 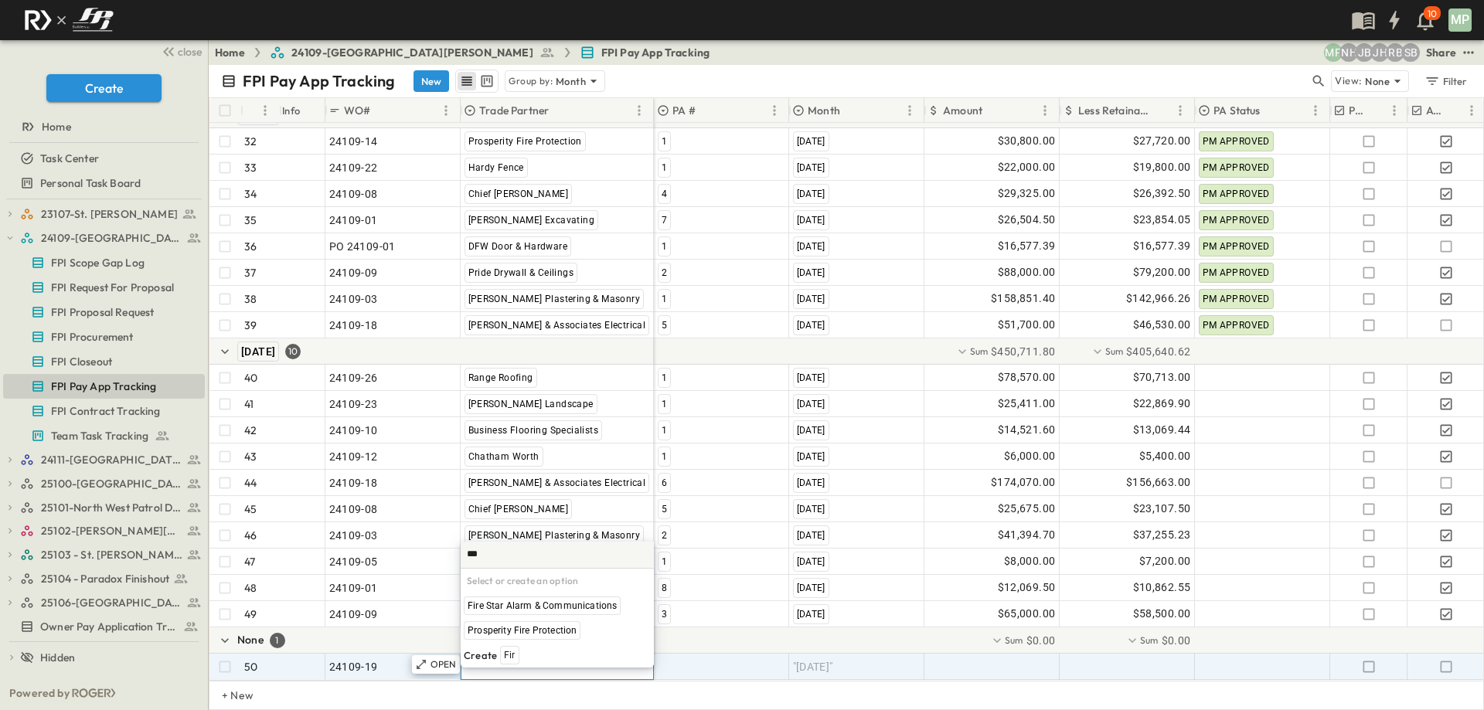 I want to click on span: Business Flooring Specialists, so click(x=533, y=430).